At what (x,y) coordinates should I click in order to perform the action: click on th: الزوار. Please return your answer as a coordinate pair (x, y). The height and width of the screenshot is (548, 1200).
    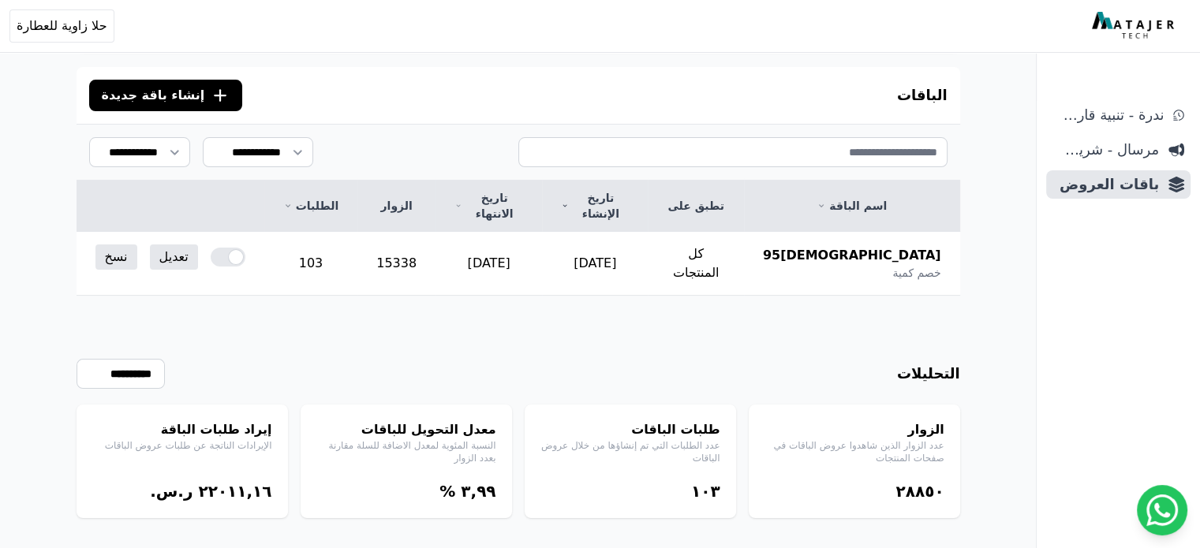
    Looking at the image, I should click on (396, 206).